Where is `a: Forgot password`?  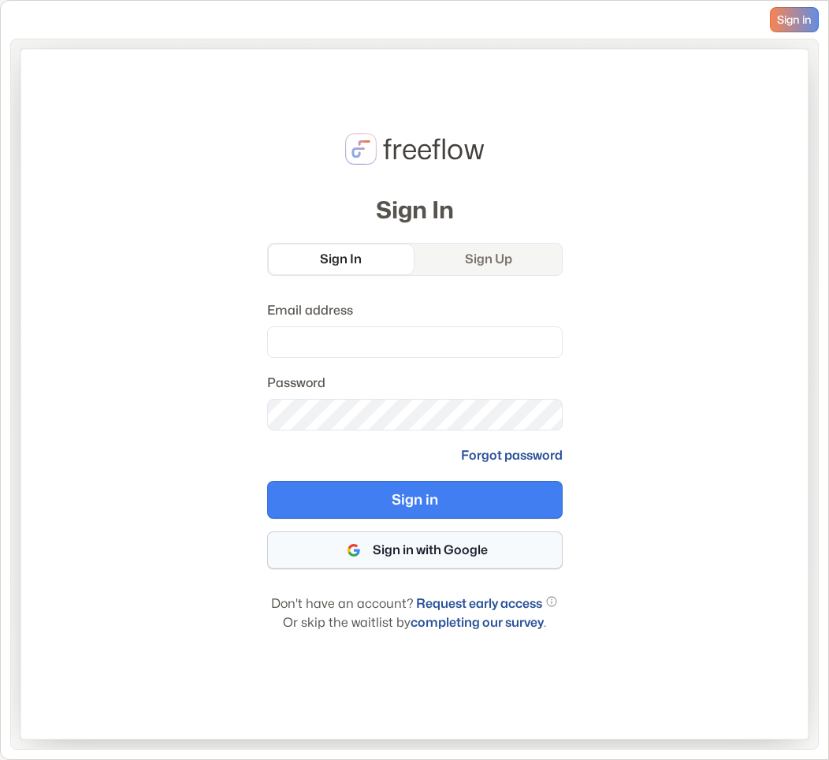 a: Forgot password is located at coordinates (511, 456).